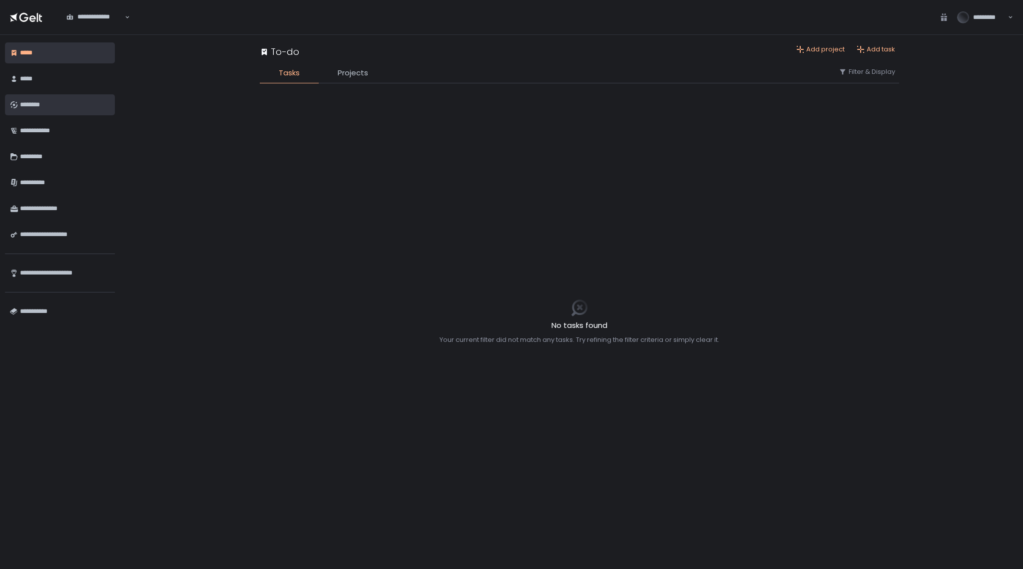  Describe the element at coordinates (876, 49) in the screenshot. I see `div: Add task` at that location.